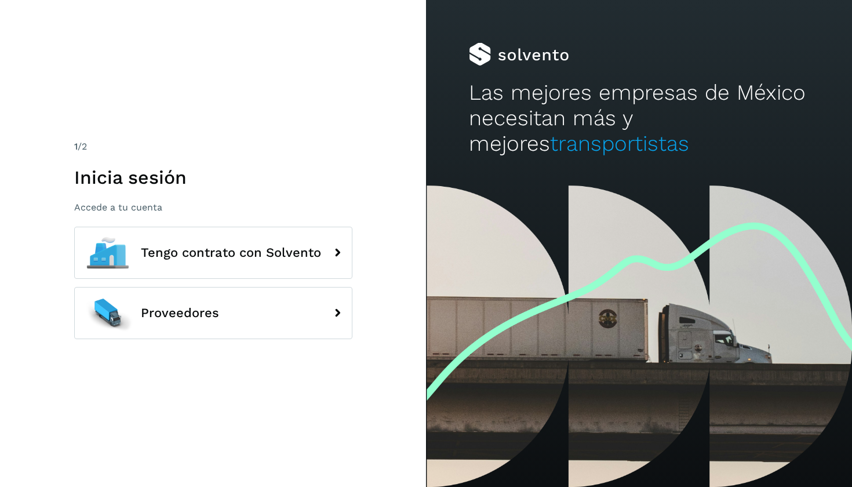  What do you see at coordinates (619, 143) in the screenshot?
I see `span: transportistas` at bounding box center [619, 143].